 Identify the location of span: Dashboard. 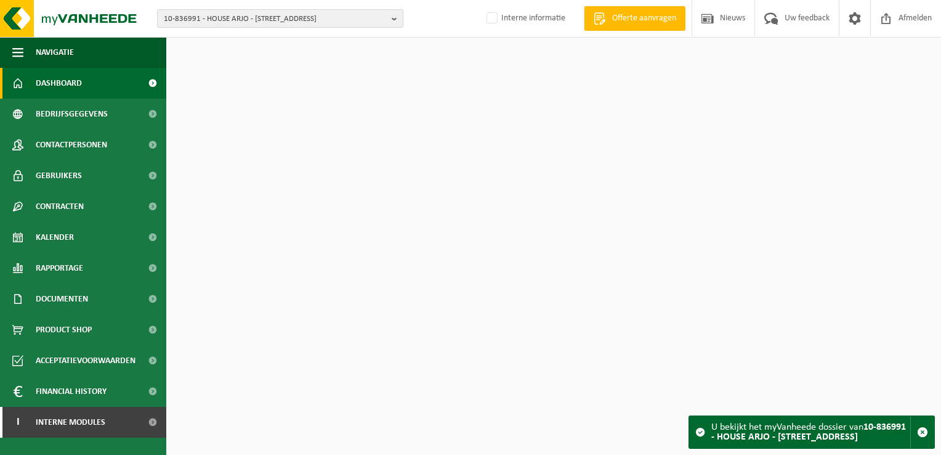
(59, 83).